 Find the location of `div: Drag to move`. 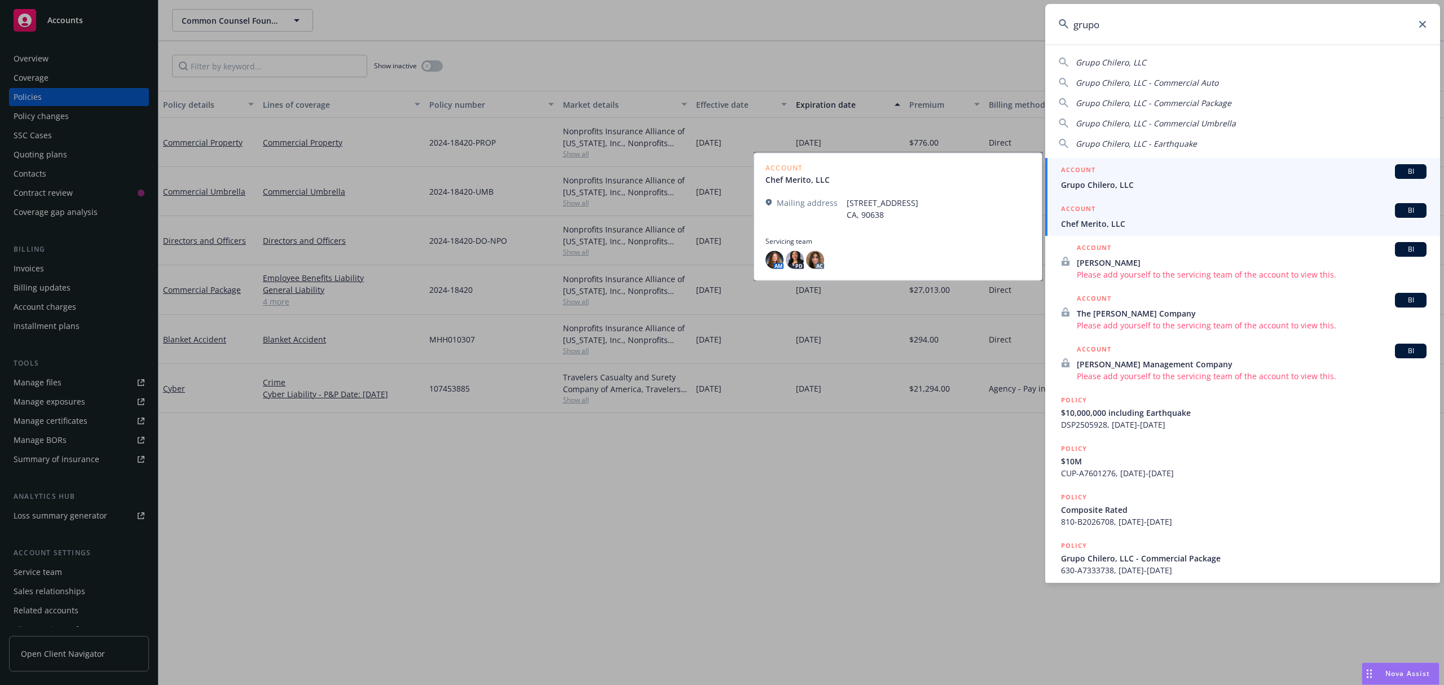

div: Drag to move is located at coordinates (1369, 674).